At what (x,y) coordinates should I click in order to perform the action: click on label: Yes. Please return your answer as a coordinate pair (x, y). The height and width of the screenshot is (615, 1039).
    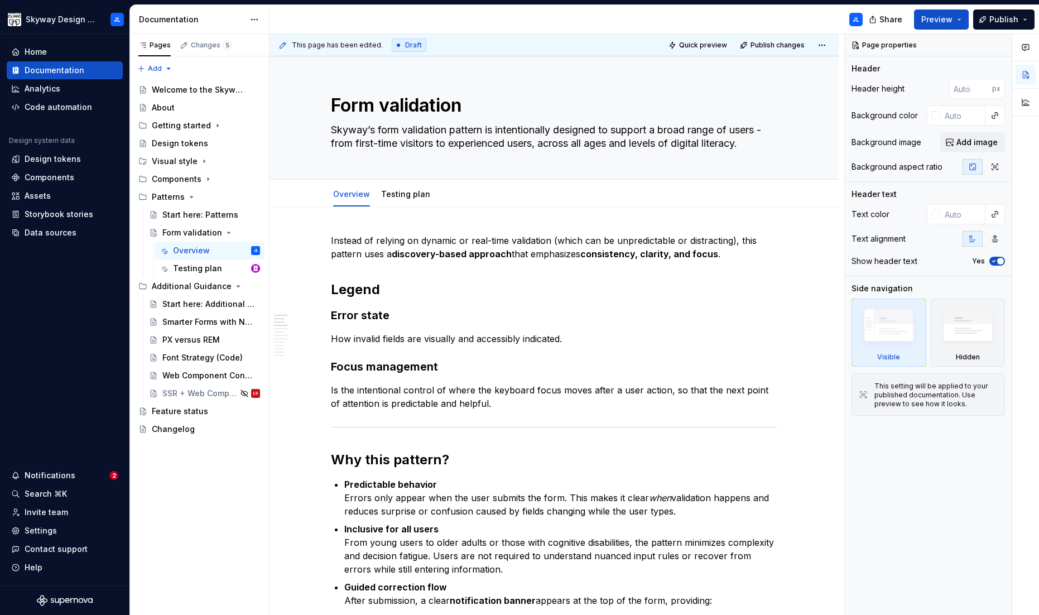
    Looking at the image, I should click on (978, 261).